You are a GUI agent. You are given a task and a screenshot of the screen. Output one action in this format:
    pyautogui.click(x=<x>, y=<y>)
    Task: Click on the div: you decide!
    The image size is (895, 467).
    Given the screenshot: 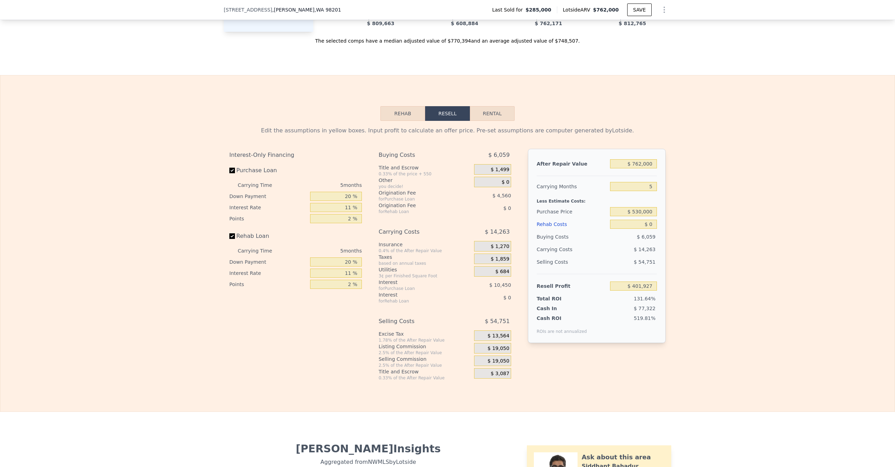 What is the action you would take?
    pyautogui.click(x=425, y=187)
    